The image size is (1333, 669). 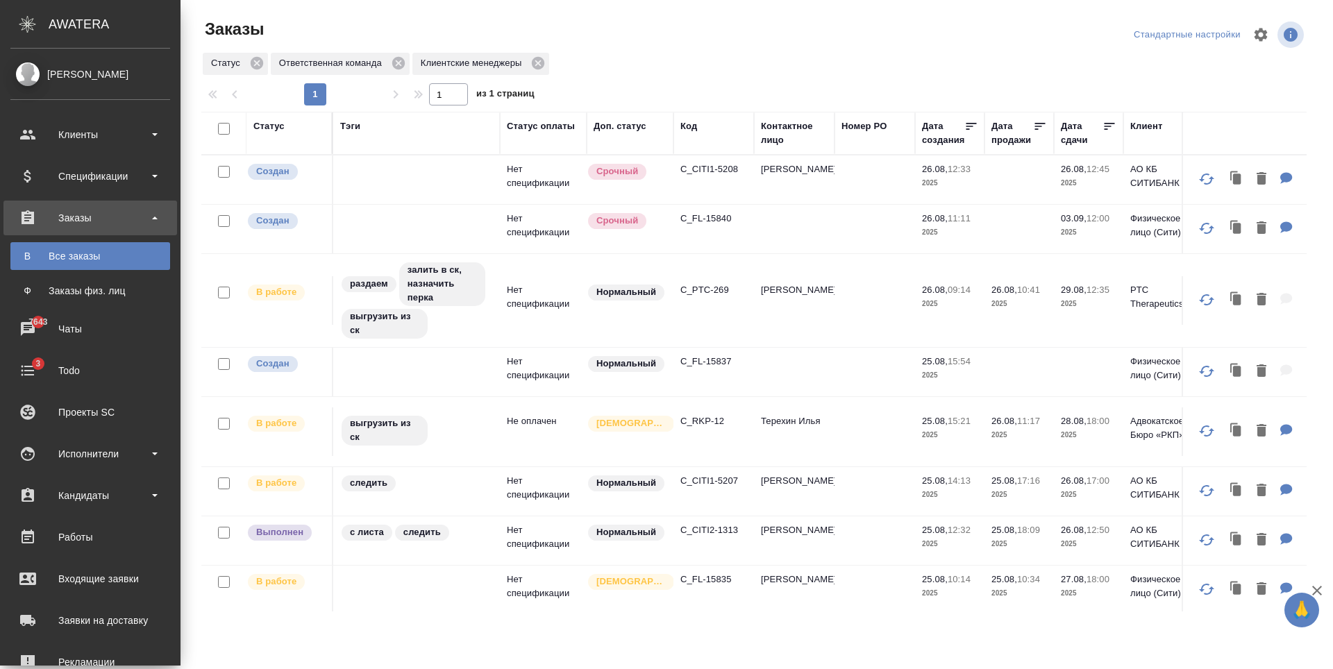 What do you see at coordinates (1028, 481) in the screenshot?
I see `p: 17:16` at bounding box center [1028, 481].